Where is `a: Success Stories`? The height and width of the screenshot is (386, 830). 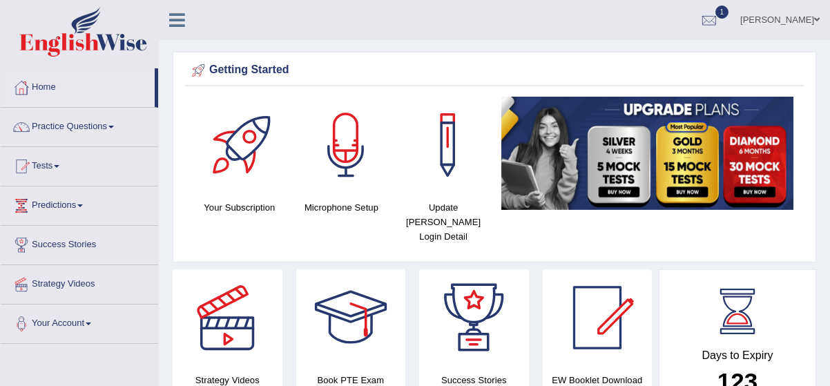 a: Success Stories is located at coordinates (79, 243).